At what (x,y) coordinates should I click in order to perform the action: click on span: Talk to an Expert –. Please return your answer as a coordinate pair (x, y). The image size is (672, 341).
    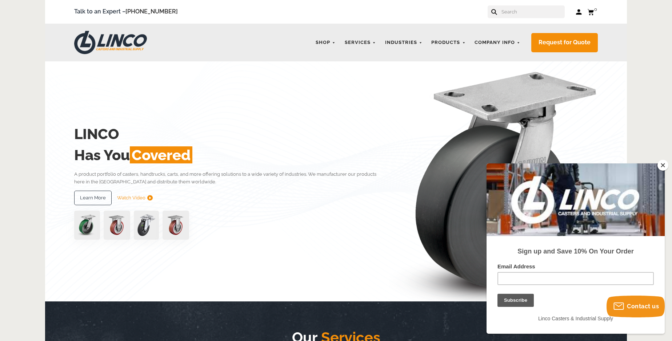
    Looking at the image, I should click on (126, 12).